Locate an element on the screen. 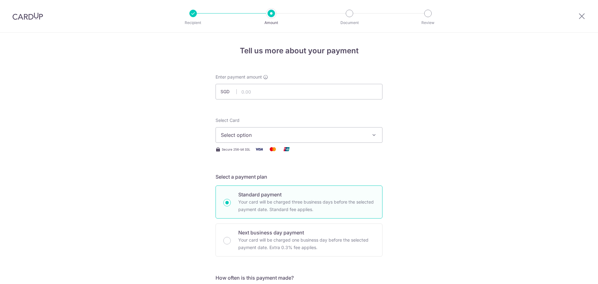  h5: How often is this payment made? is located at coordinates (299, 278).